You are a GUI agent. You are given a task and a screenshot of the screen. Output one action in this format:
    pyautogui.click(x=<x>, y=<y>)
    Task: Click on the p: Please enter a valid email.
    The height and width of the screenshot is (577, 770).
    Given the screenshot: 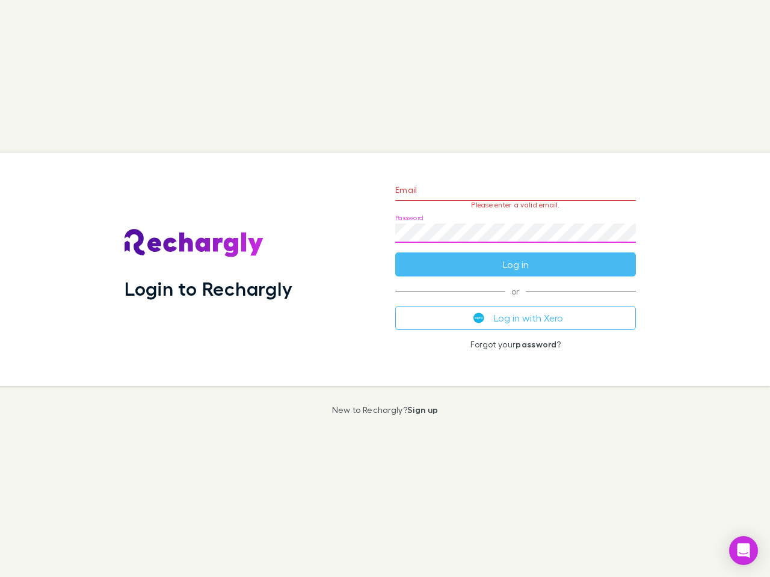 What is the action you would take?
    pyautogui.click(x=515, y=205)
    